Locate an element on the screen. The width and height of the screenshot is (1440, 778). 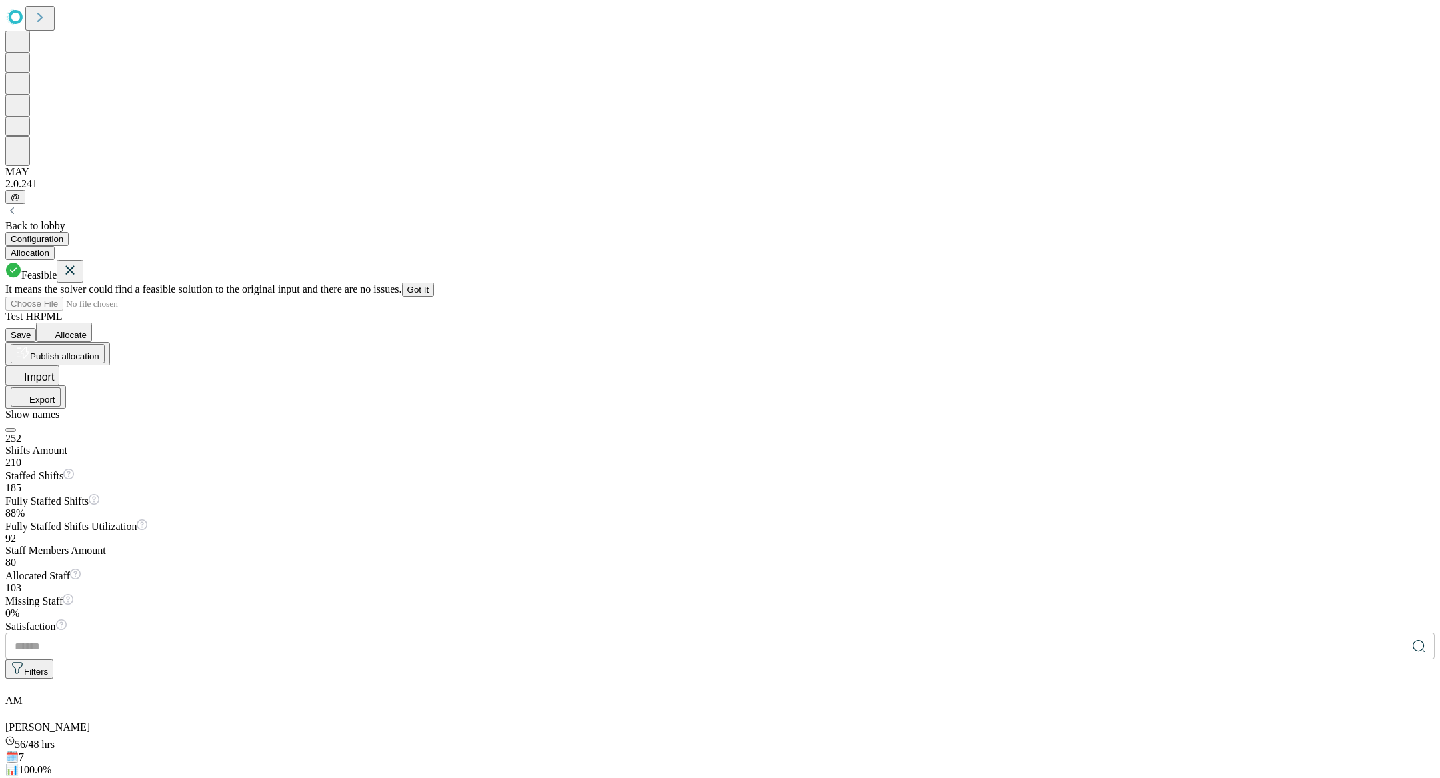
button: Export is located at coordinates (35, 397).